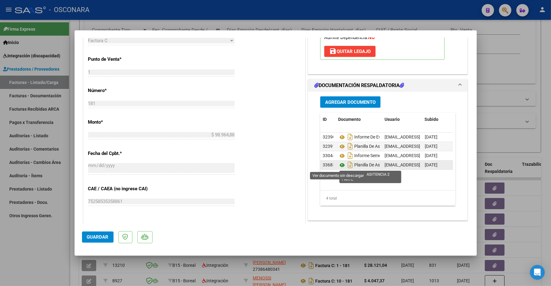  What do you see at coordinates (328, 119) in the screenshot?
I see `datatable-header-cell: ID` at bounding box center [328, 119].